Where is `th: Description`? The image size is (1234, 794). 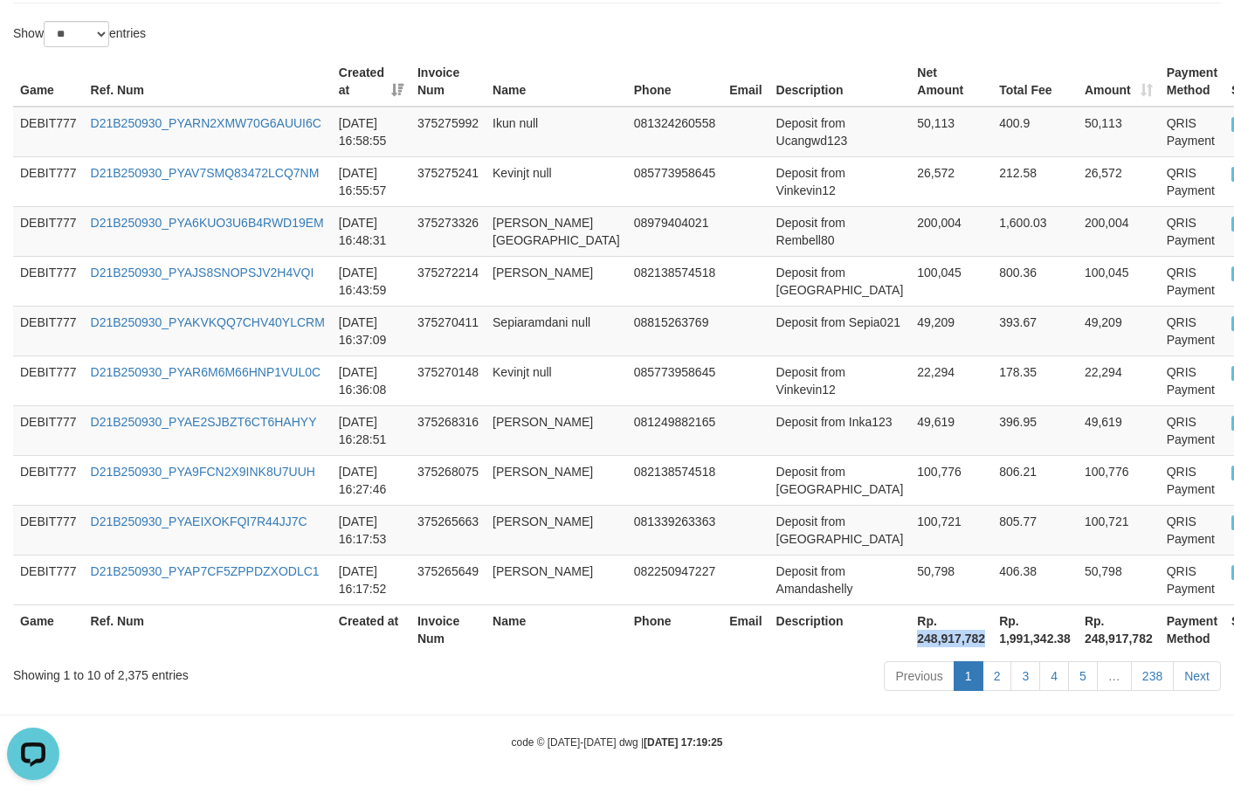
th: Description is located at coordinates (840, 629).